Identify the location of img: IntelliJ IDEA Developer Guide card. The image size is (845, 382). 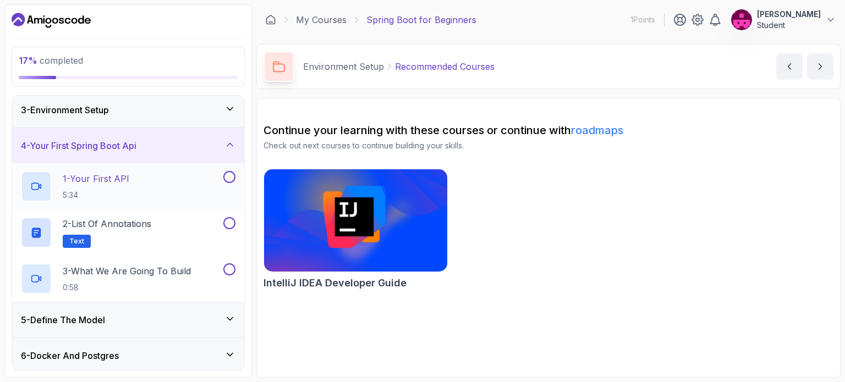
(356, 221).